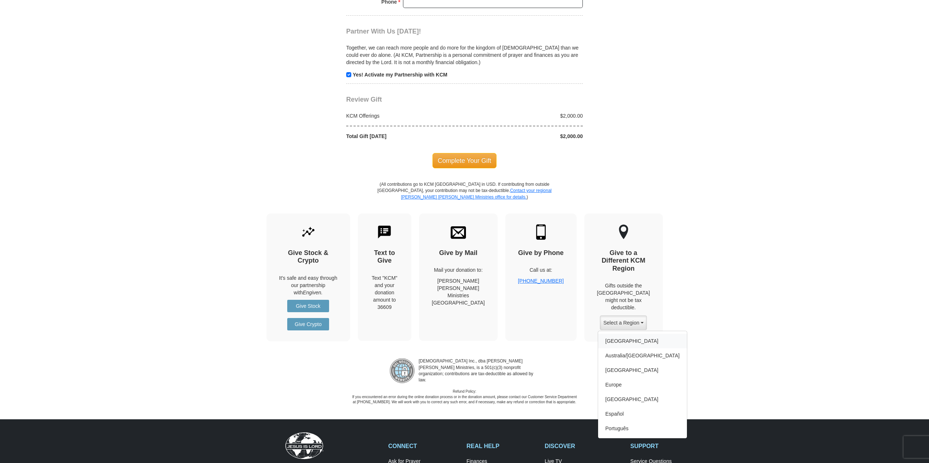 This screenshot has width=929, height=463. I want to click on h4: Give Stock & Crypto, so click(308, 257).